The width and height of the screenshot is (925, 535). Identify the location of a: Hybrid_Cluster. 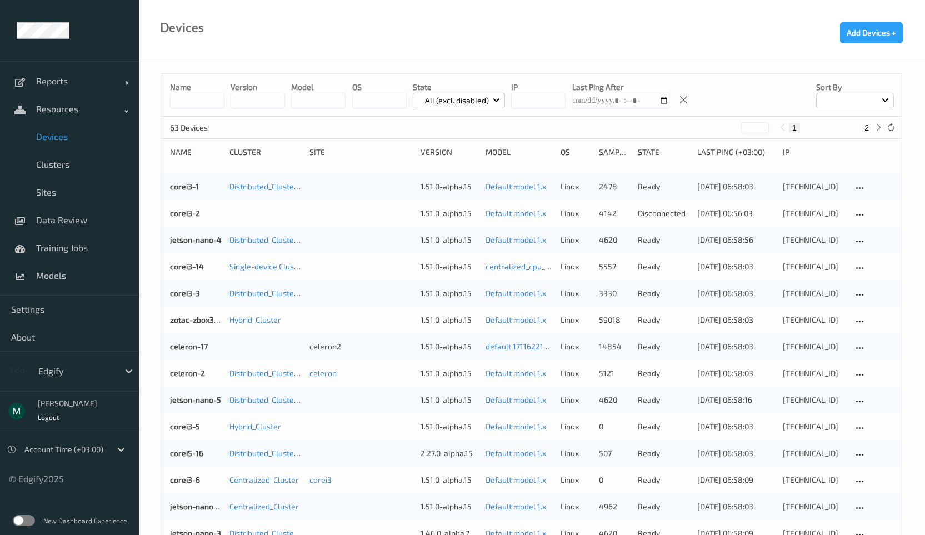
(255, 319).